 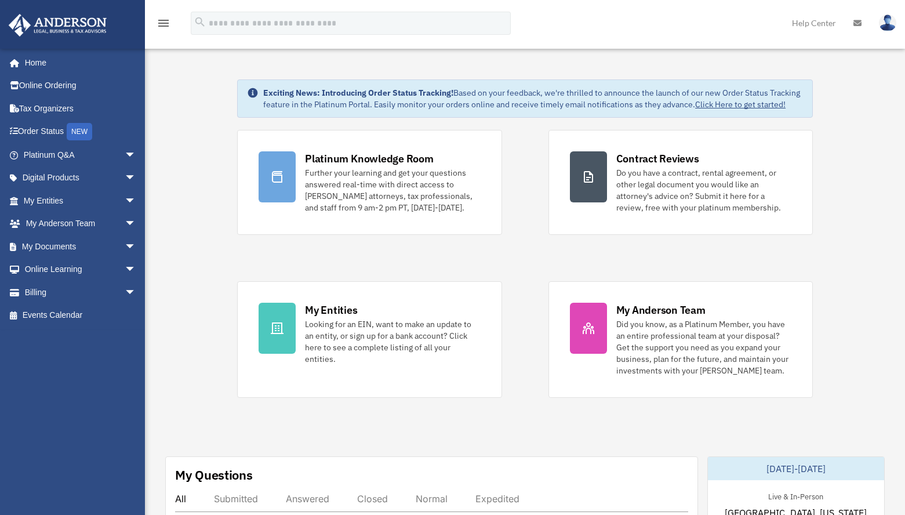 What do you see at coordinates (431, 498) in the screenshot?
I see `div: Normal` at bounding box center [431, 498].